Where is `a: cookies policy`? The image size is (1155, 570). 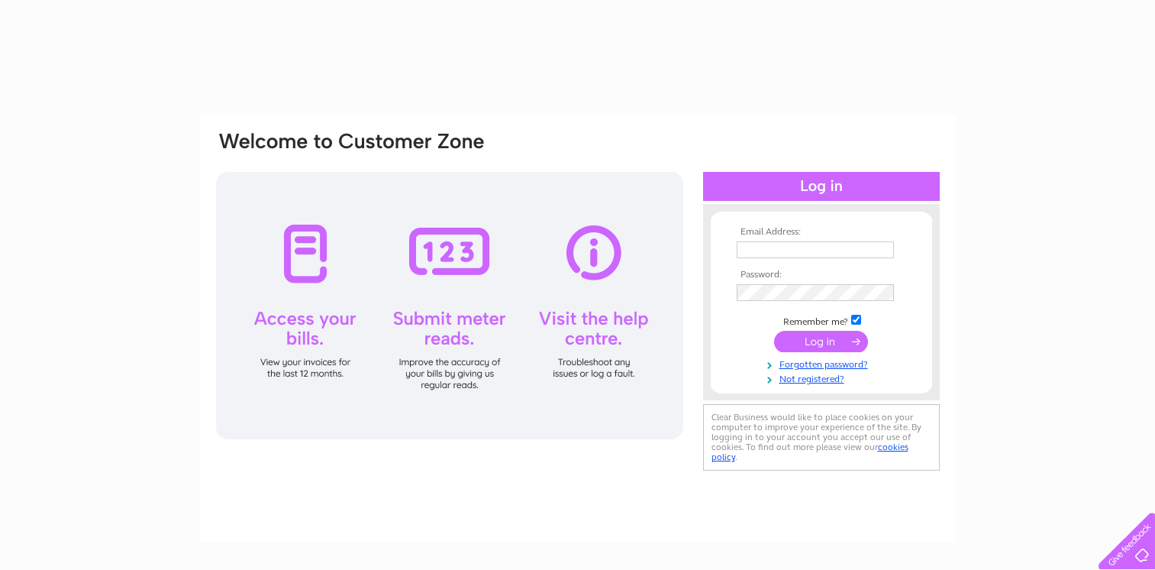 a: cookies policy is located at coordinates (810, 451).